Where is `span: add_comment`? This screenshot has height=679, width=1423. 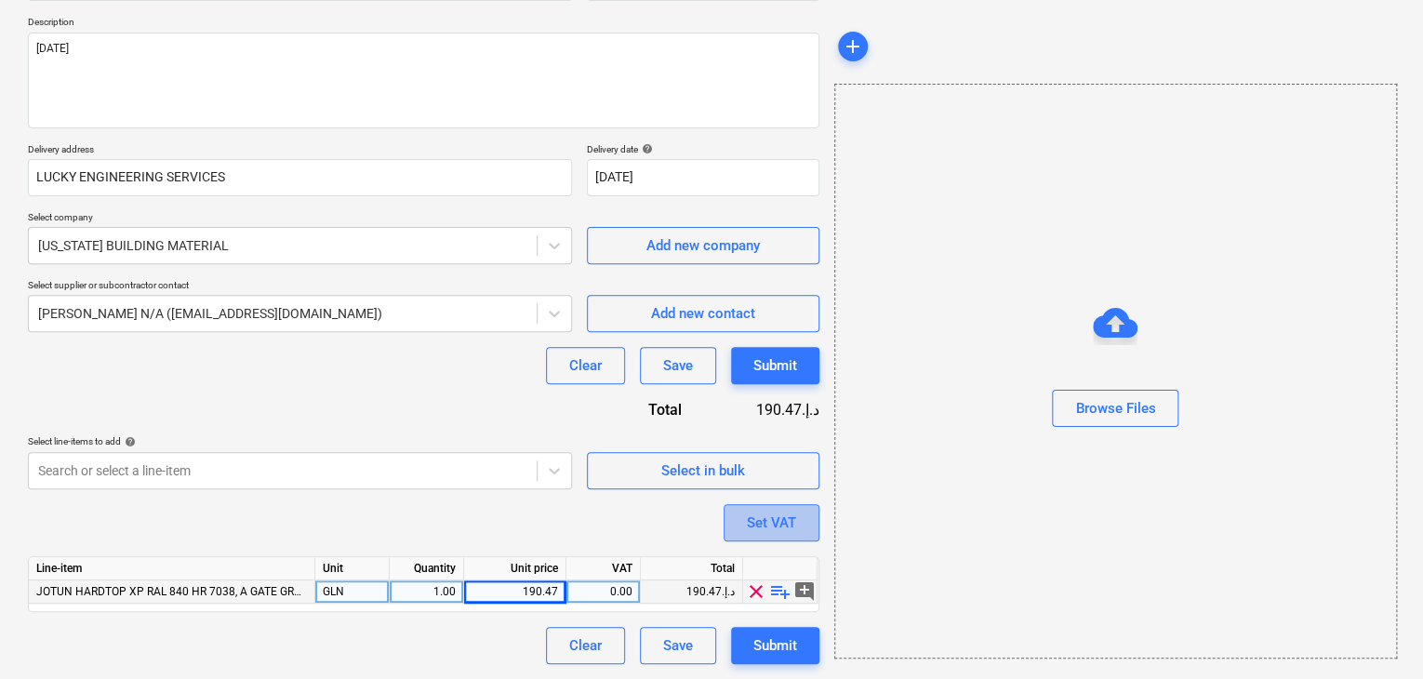
span: add_comment is located at coordinates (804, 591).